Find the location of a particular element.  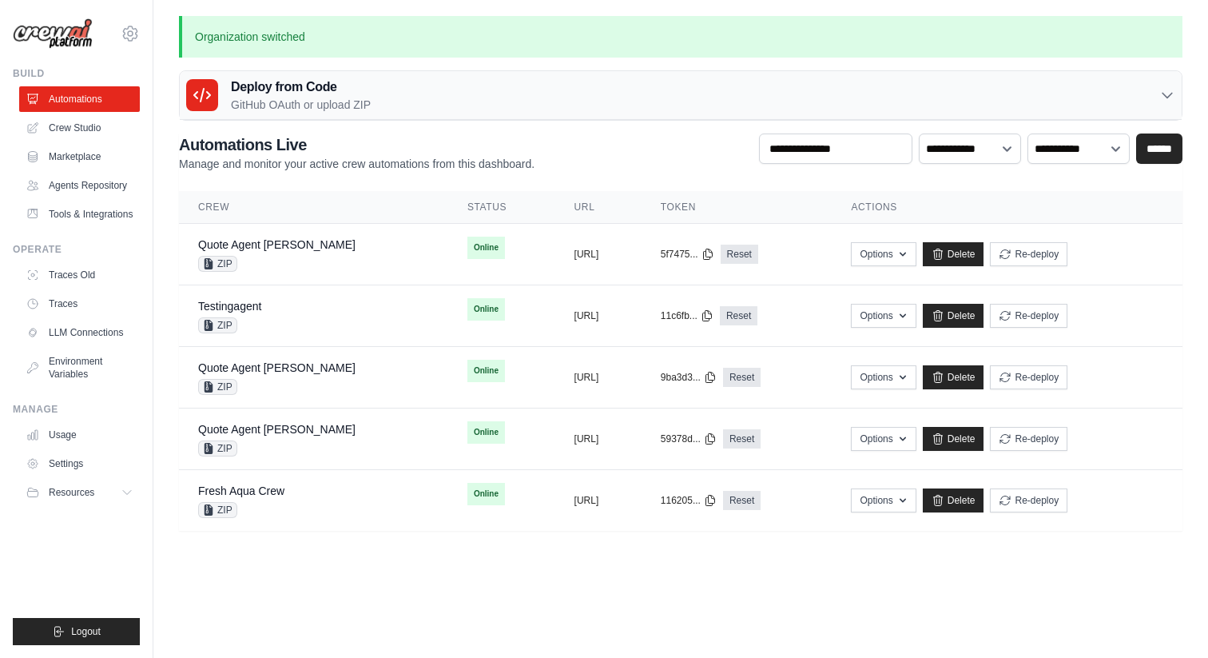

span: Logout is located at coordinates (86, 631).